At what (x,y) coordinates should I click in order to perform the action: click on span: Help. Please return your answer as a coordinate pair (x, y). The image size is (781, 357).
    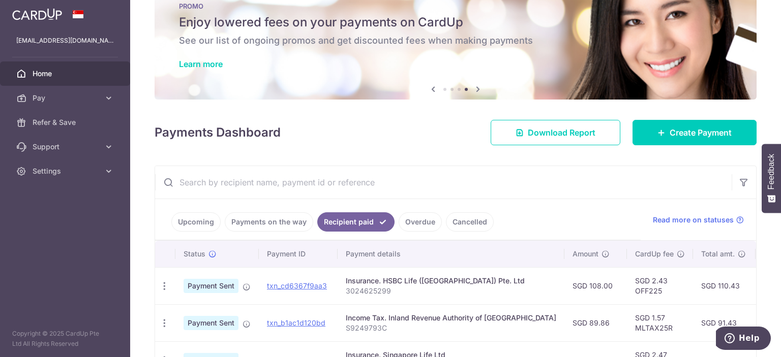
    Looking at the image, I should click on (33, 12).